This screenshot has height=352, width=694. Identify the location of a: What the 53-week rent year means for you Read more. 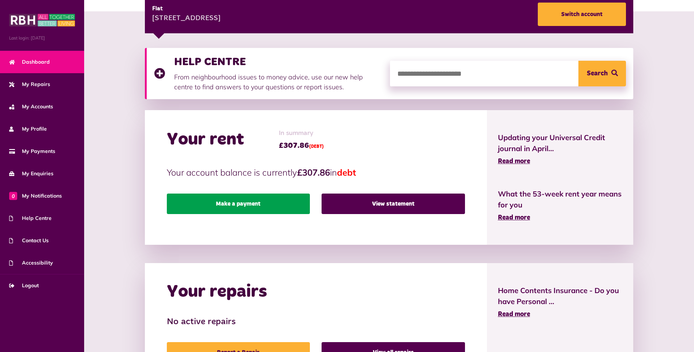
(560, 205).